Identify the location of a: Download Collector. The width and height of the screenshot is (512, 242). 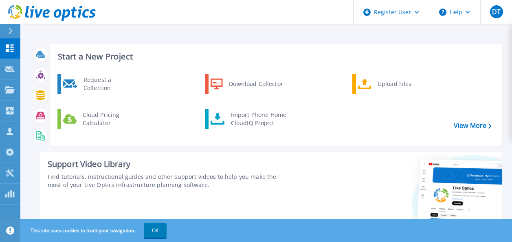
(246, 84).